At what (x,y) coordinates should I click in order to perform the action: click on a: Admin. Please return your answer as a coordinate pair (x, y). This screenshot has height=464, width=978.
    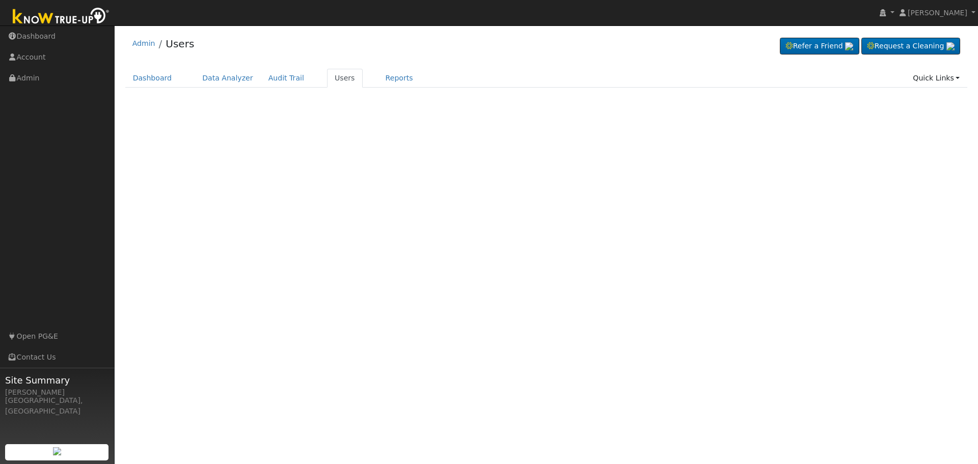
    Looking at the image, I should click on (144, 43).